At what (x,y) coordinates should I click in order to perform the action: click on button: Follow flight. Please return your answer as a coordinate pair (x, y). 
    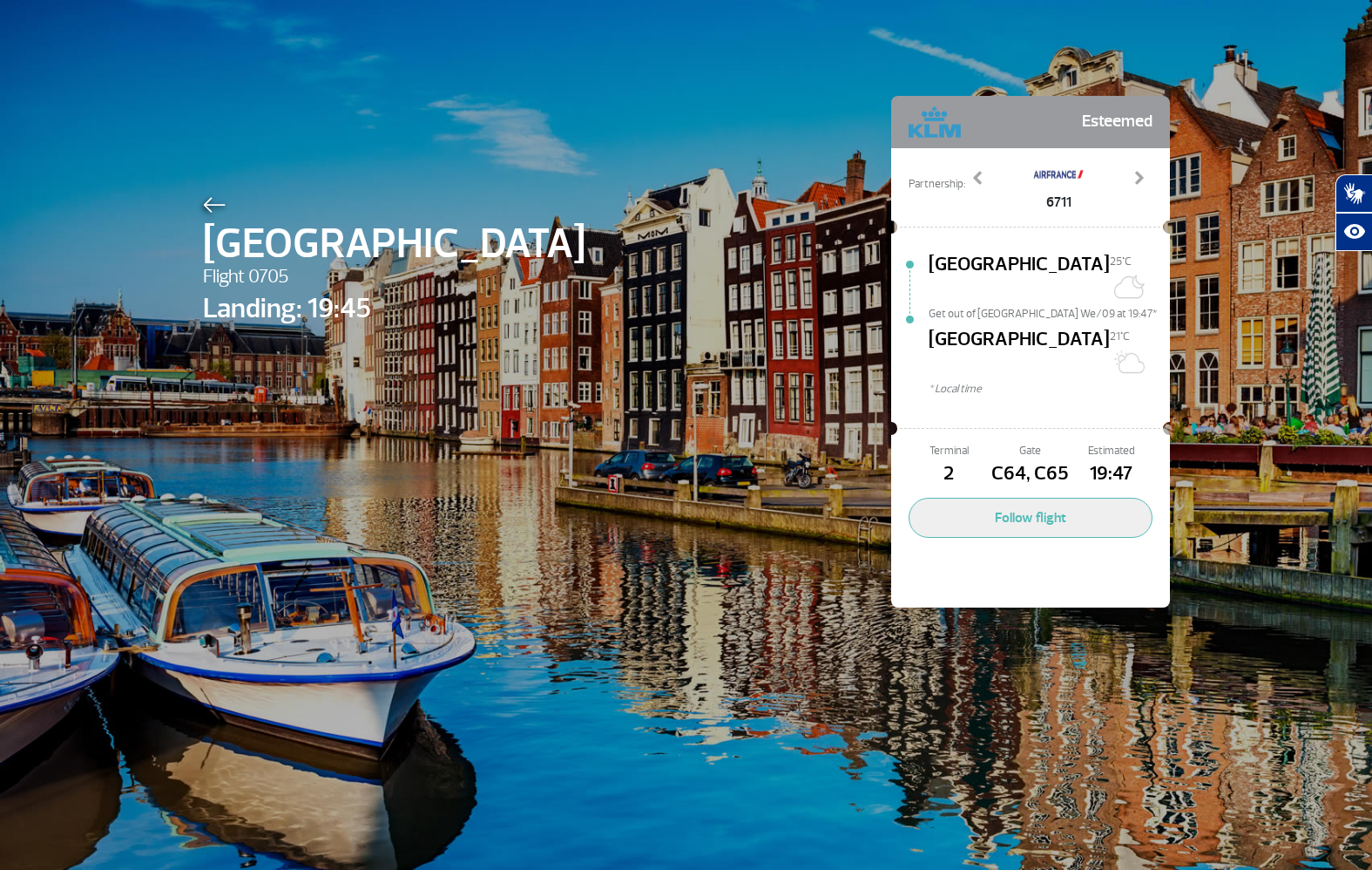
    Looking at the image, I should click on (1031, 518).